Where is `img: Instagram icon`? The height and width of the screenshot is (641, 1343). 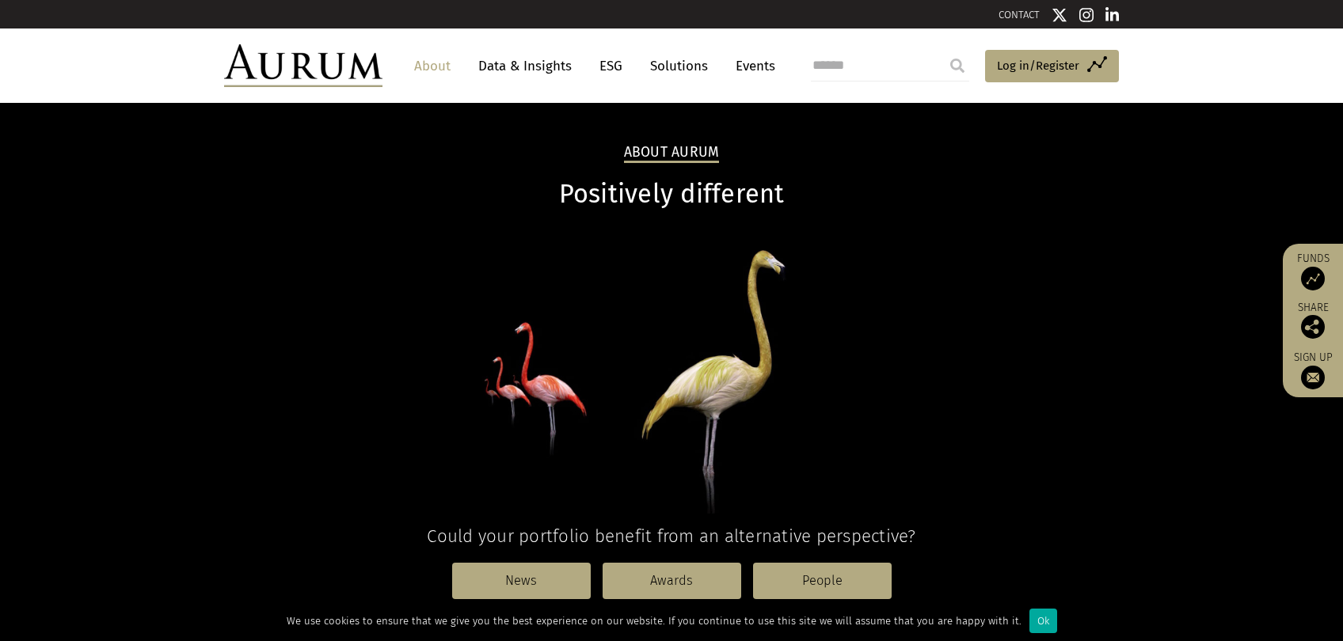 img: Instagram icon is located at coordinates (1086, 15).